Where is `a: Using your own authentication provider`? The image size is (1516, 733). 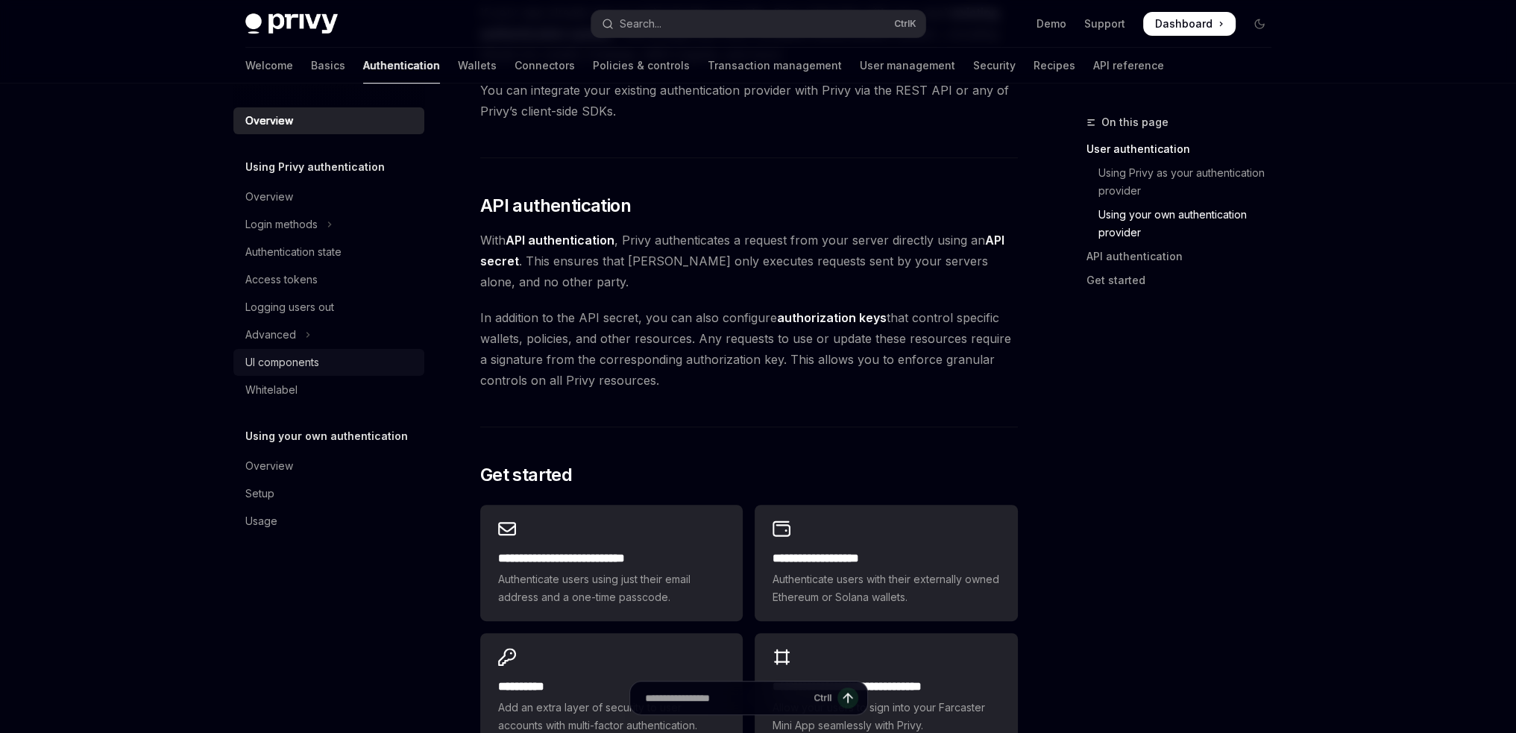
a: Using your own authentication provider is located at coordinates (1185, 224).